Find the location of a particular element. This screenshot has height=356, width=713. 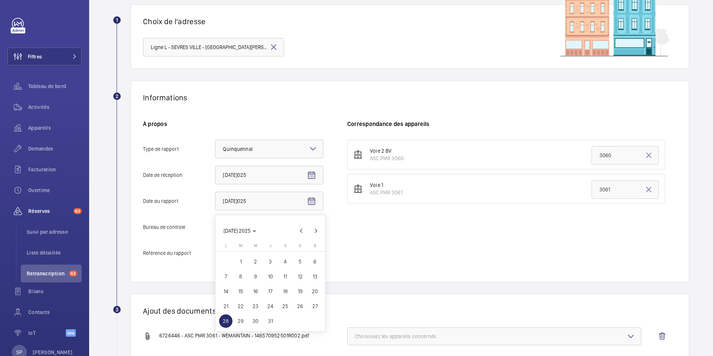

button: 14 juillet 2025 is located at coordinates (226, 291).